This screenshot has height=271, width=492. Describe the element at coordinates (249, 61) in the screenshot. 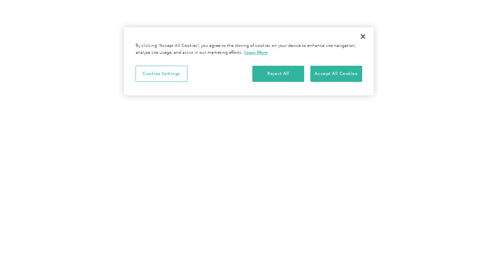

I see `div: Cookie banner` at that location.